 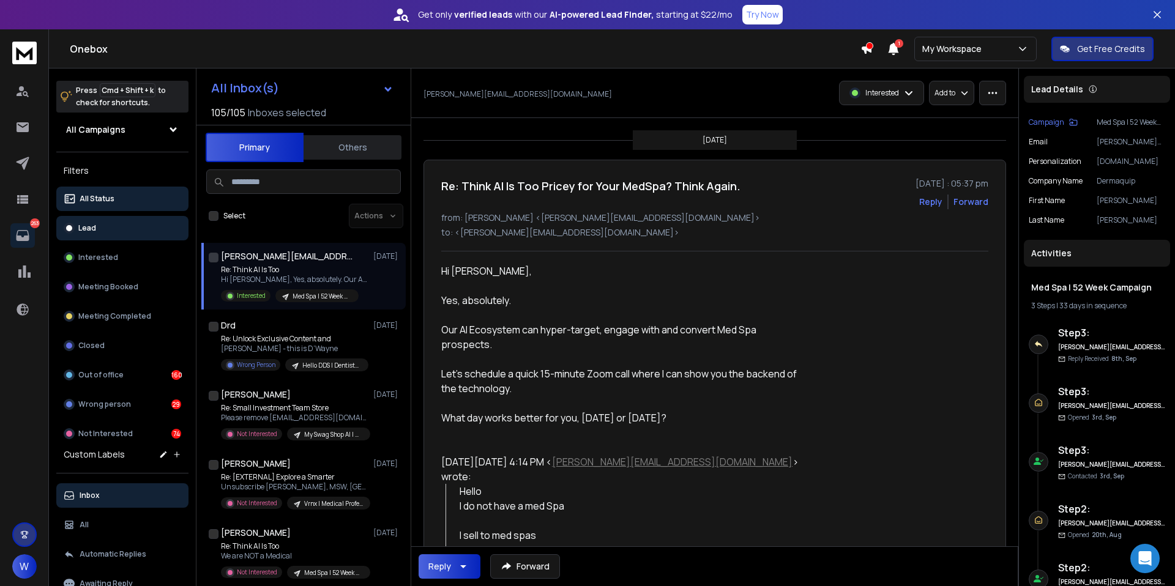 I want to click on h1: Drd, so click(x=228, y=325).